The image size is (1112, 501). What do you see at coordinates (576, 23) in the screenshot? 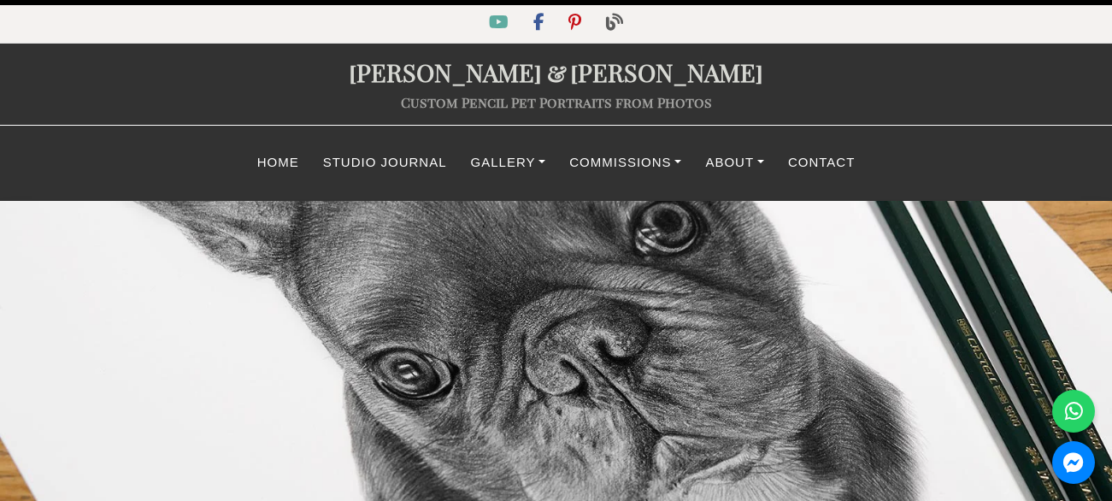
I see `a: Pinterest` at bounding box center [576, 23].